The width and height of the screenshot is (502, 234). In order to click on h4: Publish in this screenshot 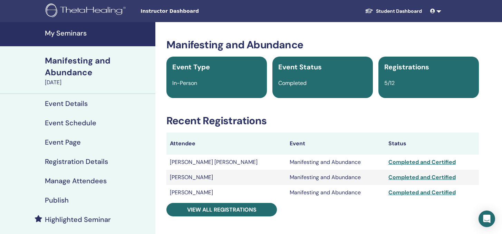, I will do `click(57, 200)`.